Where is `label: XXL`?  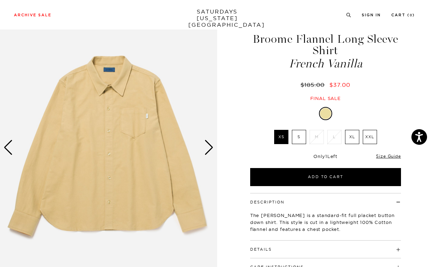
label: XXL is located at coordinates (369, 137).